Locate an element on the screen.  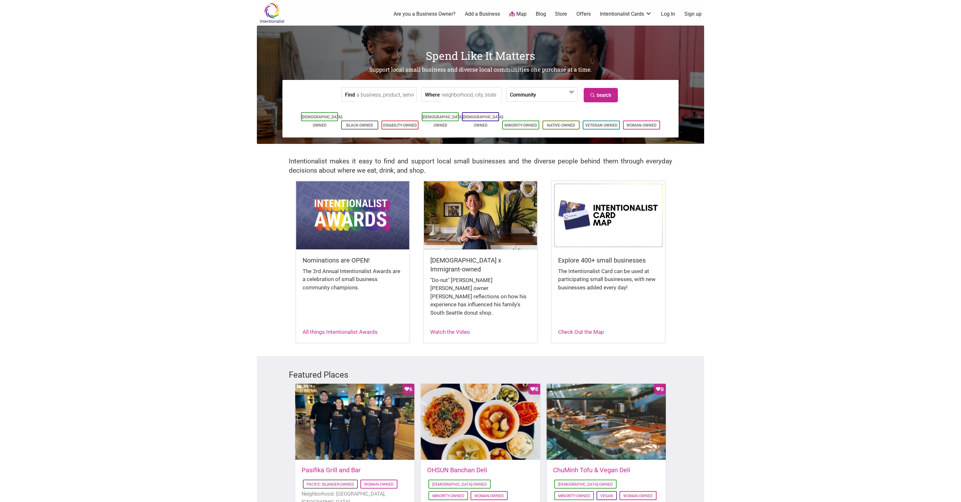
a: Veteran-Owned is located at coordinates (602, 125).